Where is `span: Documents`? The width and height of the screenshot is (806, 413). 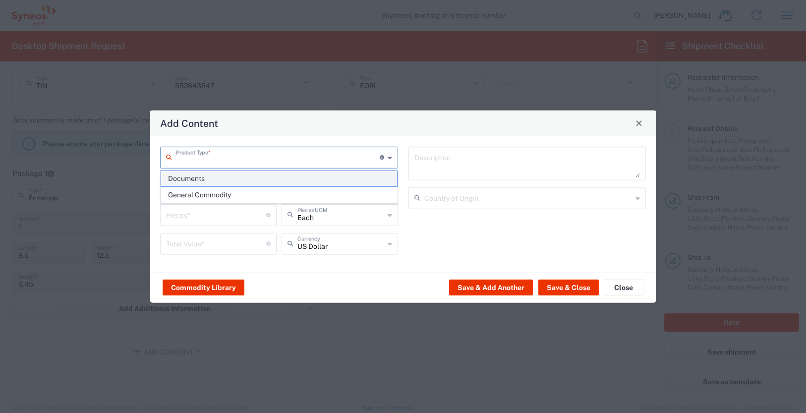 span: Documents is located at coordinates (279, 178).